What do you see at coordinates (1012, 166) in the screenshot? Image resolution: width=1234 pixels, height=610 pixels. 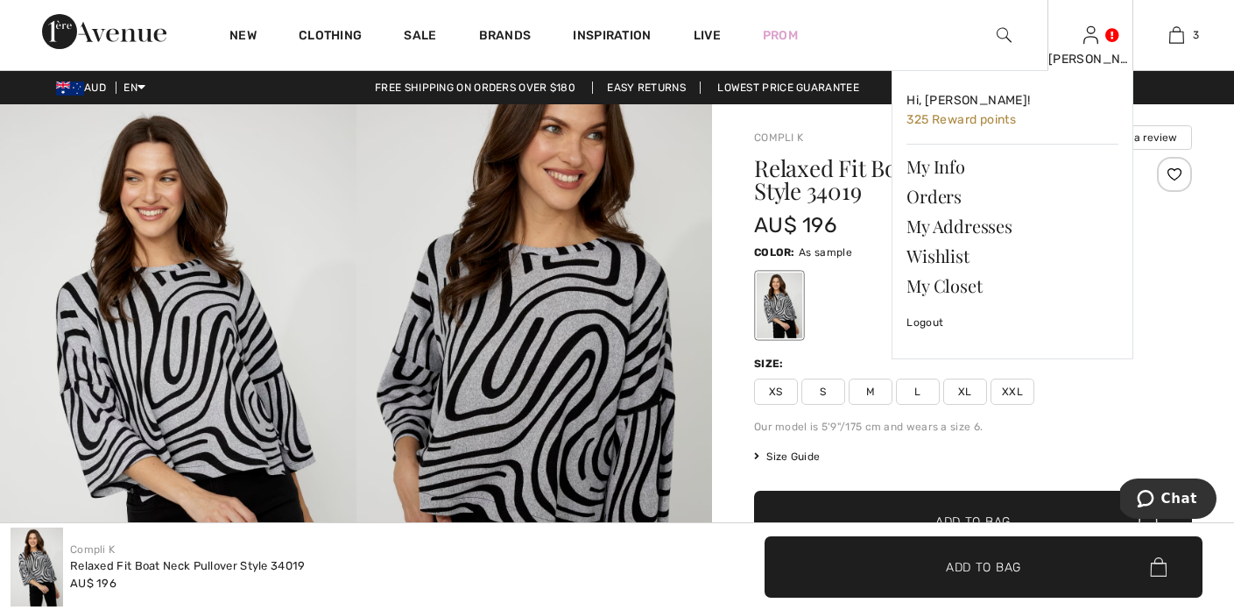 I see `a: My Info` at bounding box center [1012, 166].